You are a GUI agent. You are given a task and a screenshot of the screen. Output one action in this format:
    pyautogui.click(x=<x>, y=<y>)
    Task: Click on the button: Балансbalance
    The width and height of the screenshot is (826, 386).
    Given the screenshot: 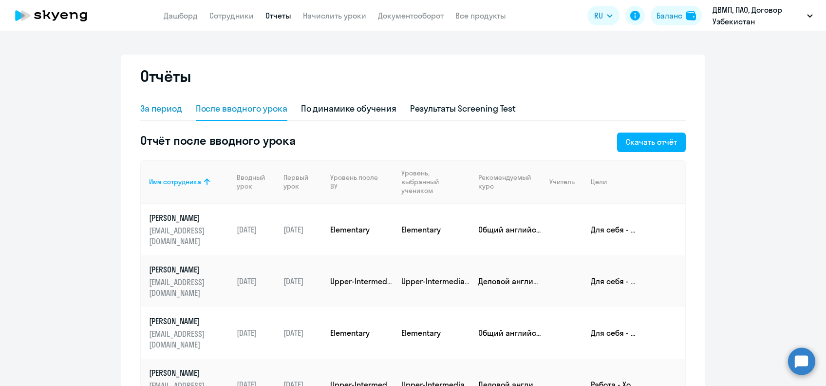 What is the action you would take?
    pyautogui.click(x=676, y=16)
    